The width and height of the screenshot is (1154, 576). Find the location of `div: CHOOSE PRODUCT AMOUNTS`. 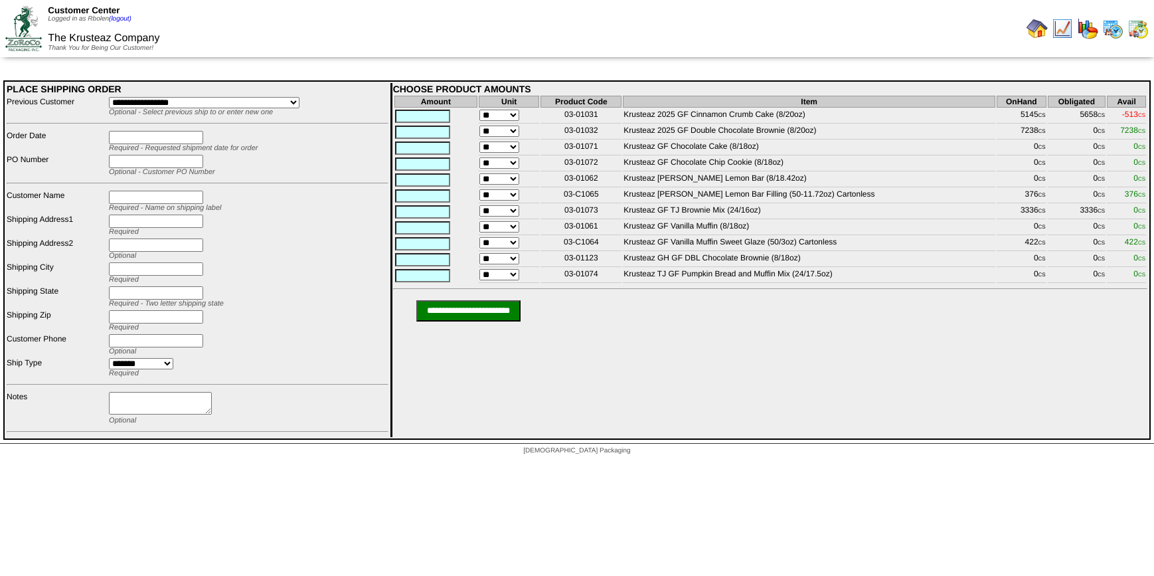

div: CHOOSE PRODUCT AMOUNTS is located at coordinates (770, 89).